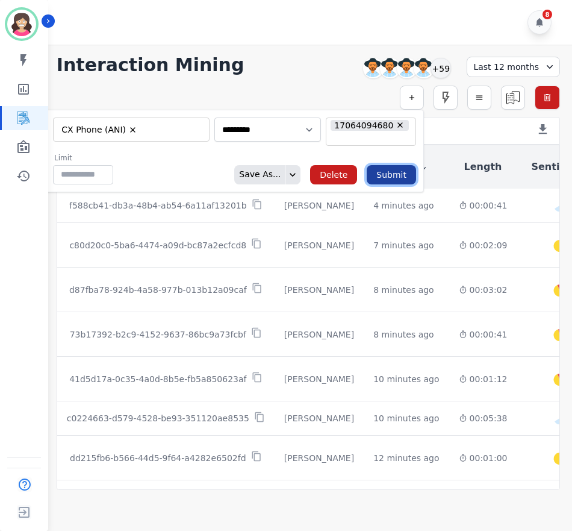  What do you see at coordinates (404, 245) in the screenshot?
I see `div: 7 minutes ago` at bounding box center [404, 245].